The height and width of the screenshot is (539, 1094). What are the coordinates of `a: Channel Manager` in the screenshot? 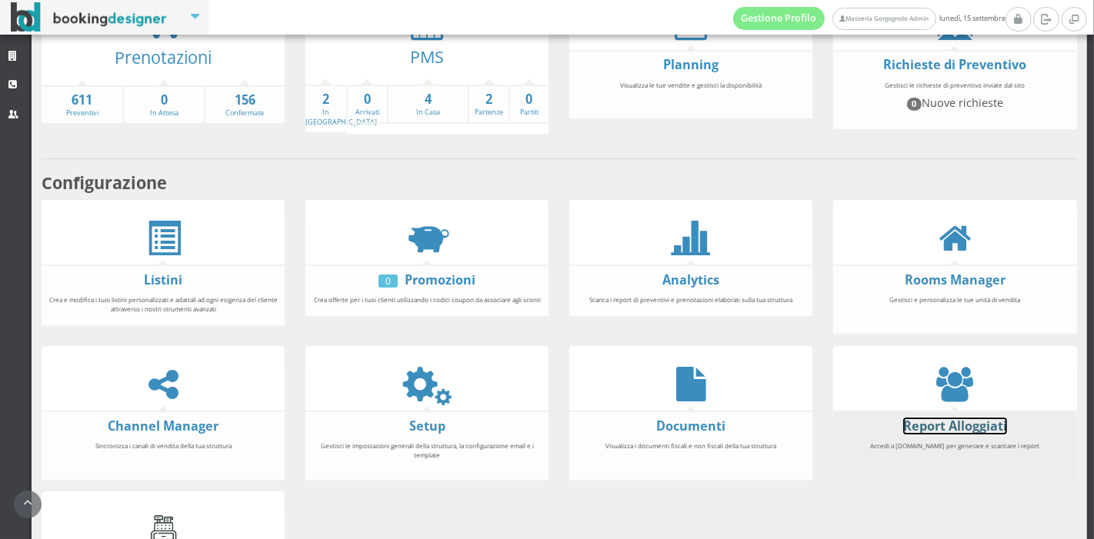 It's located at (163, 426).